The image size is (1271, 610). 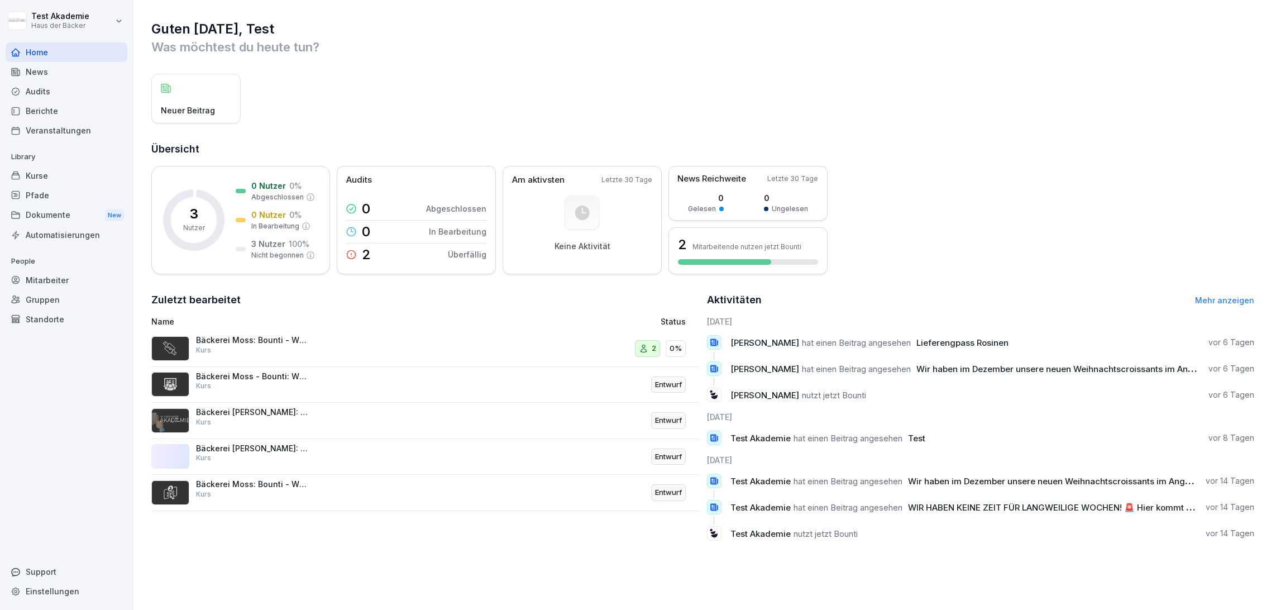 I want to click on a: Veranstaltungen, so click(x=66, y=130).